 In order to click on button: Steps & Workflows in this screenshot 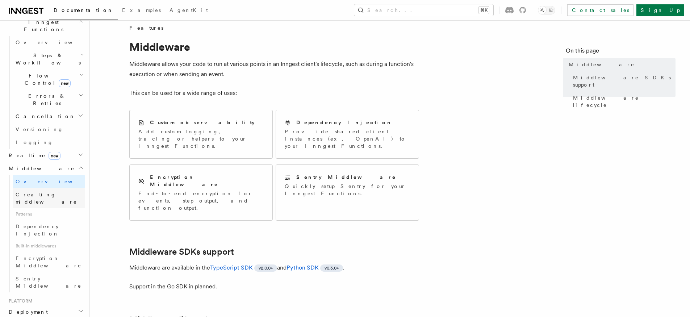, I will do `click(49, 59)`.